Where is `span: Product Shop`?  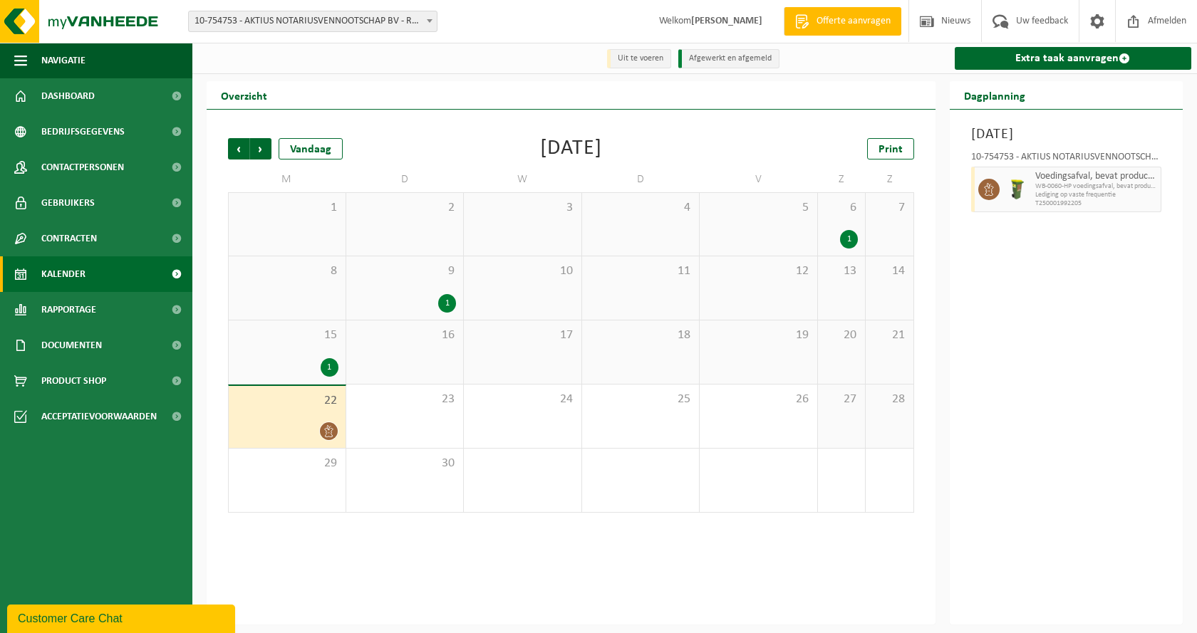 span: Product Shop is located at coordinates (73, 381).